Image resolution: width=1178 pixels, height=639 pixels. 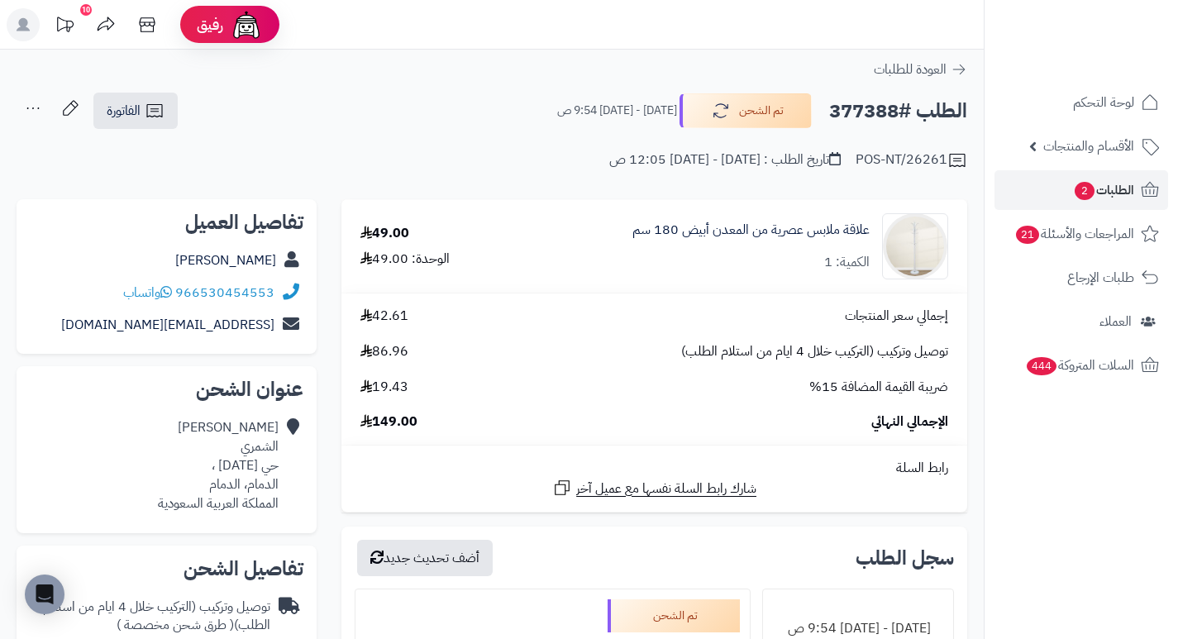 What do you see at coordinates (896, 316) in the screenshot?
I see `span: إجمالي سعر المنتجات` at bounding box center [896, 316].